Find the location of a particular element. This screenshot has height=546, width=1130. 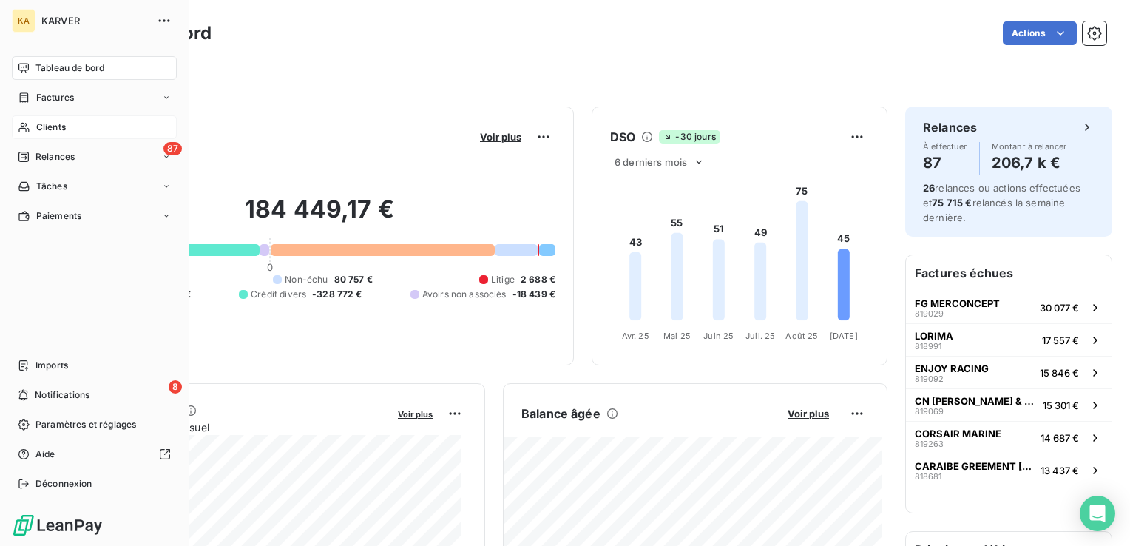

button: Actions is located at coordinates (1040, 33).